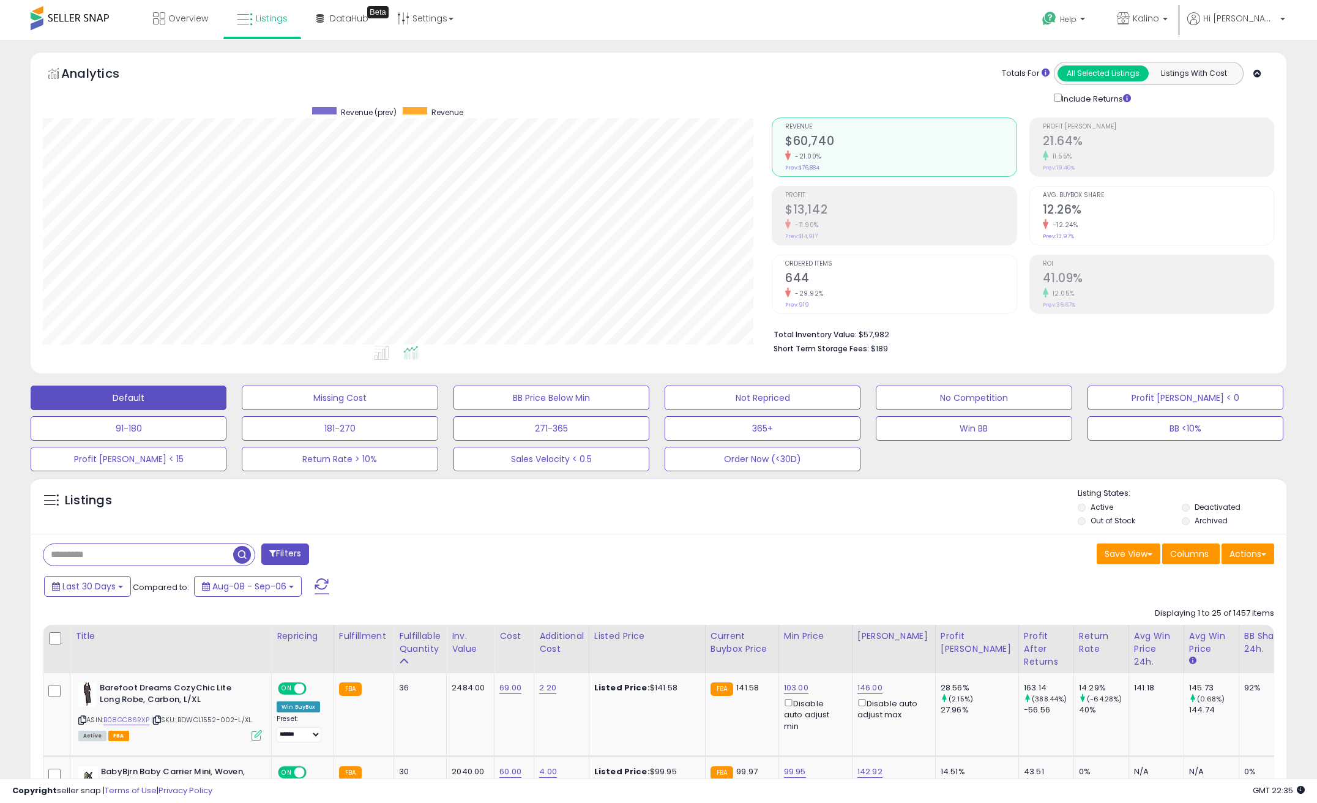 This screenshot has height=803, width=1317. What do you see at coordinates (87, 586) in the screenshot?
I see `button: Last 30 Days` at bounding box center [87, 586].